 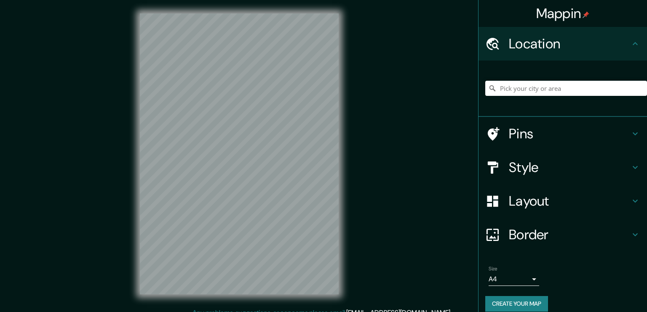 I want to click on div: Border, so click(x=563, y=235).